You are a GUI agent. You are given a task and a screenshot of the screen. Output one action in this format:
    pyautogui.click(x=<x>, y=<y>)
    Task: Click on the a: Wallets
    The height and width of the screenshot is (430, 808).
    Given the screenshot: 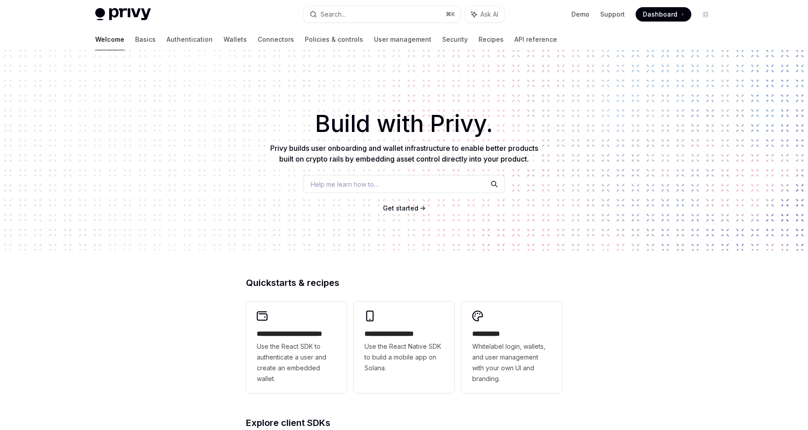 What is the action you would take?
    pyautogui.click(x=235, y=39)
    